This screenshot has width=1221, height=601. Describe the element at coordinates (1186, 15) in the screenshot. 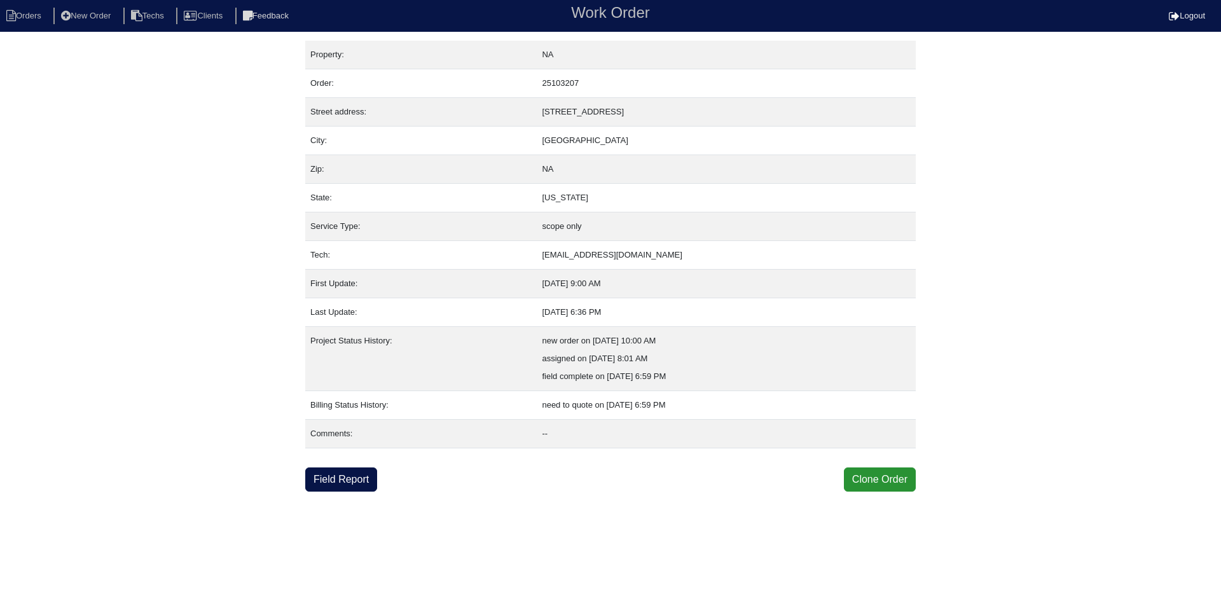

I see `a: Logout` at that location.